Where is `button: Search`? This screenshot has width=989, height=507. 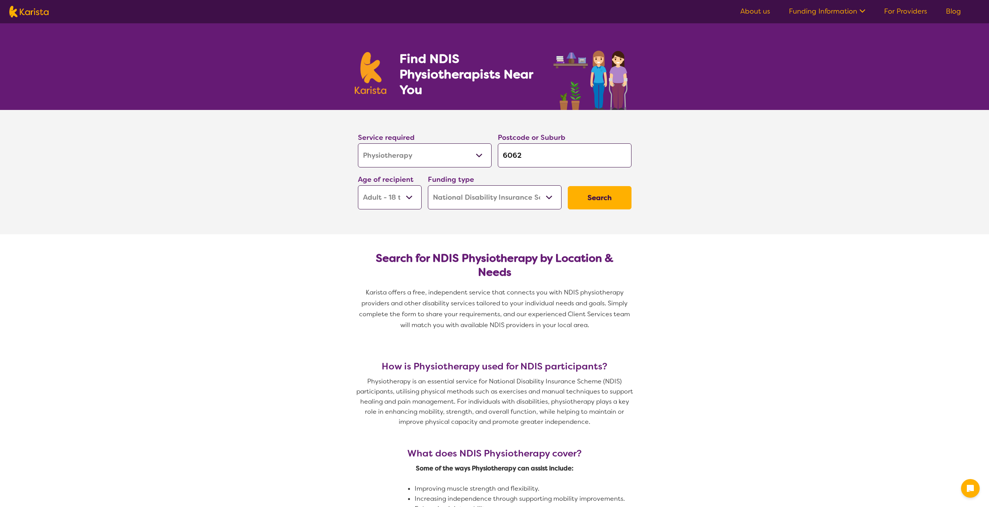 button: Search is located at coordinates (599, 198).